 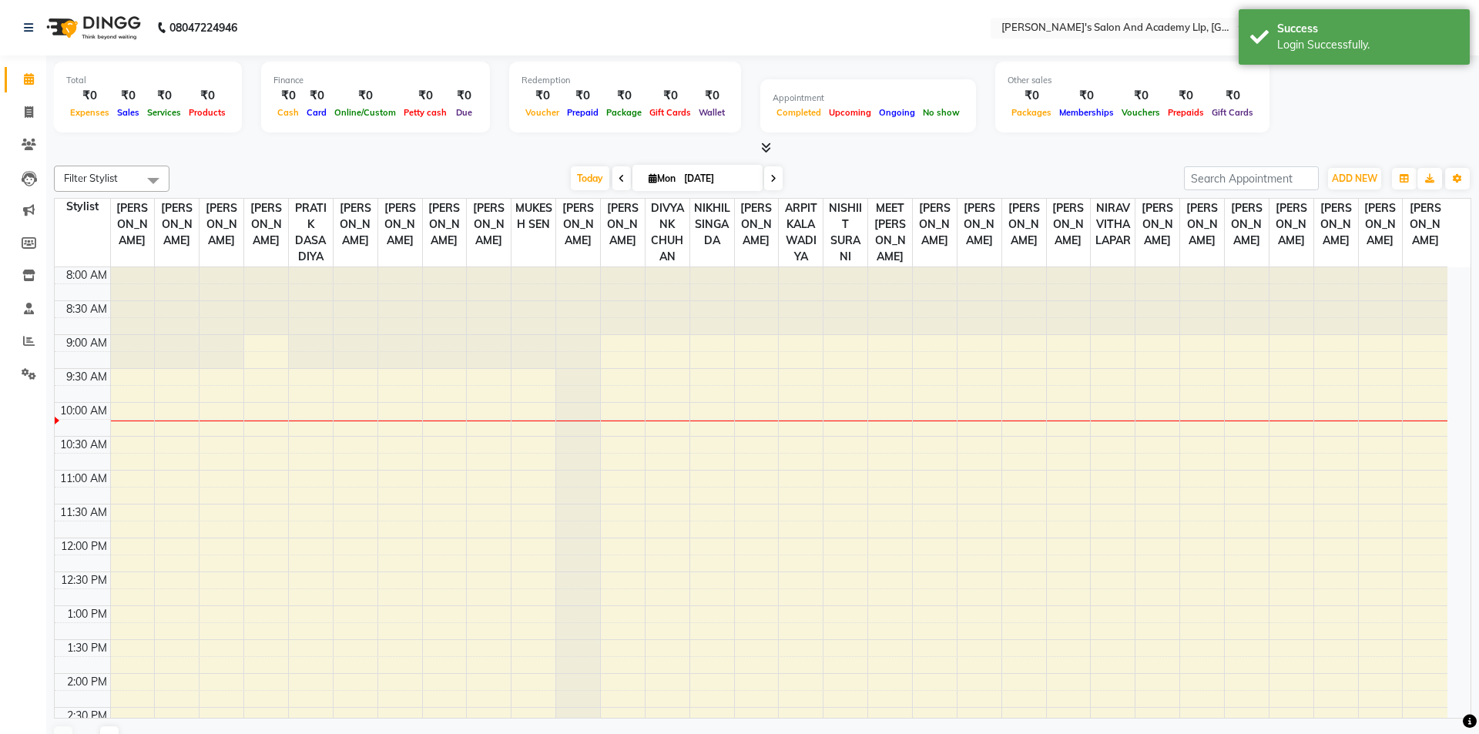 What do you see at coordinates (87, 648) in the screenshot?
I see `div: 1:30 PM` at bounding box center [87, 648].